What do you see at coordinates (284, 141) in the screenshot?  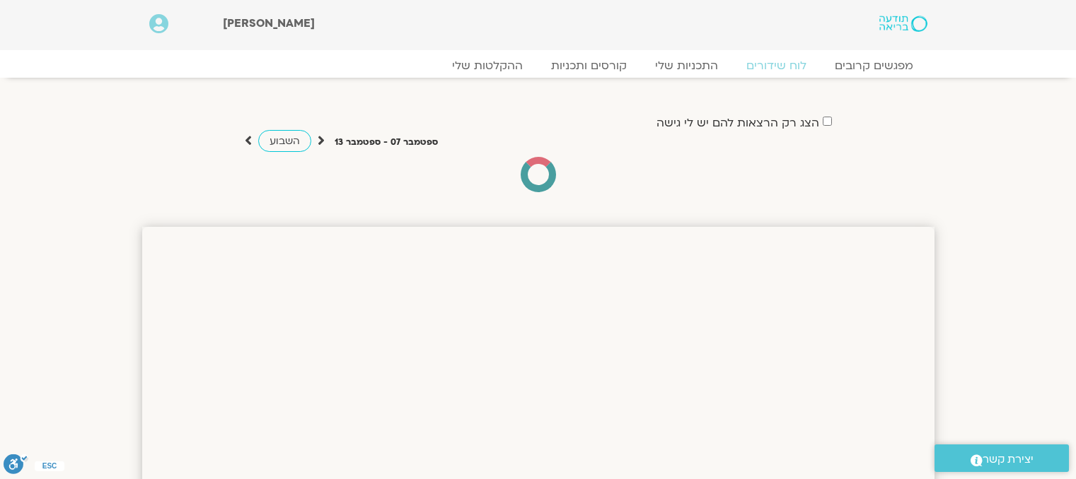 I see `span: השבוע` at bounding box center [284, 141].